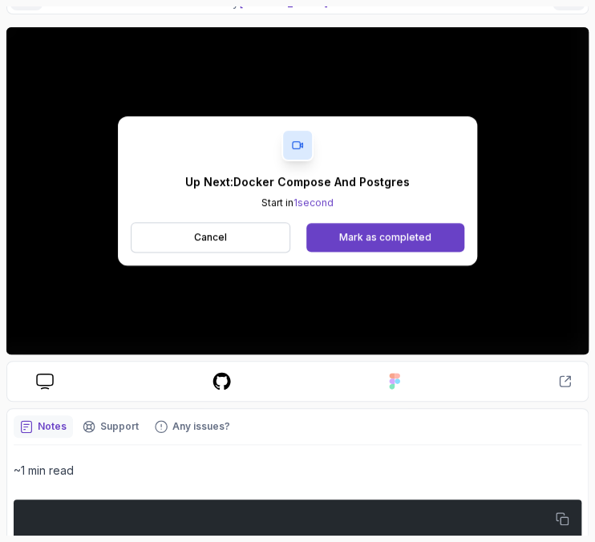 The image size is (595, 542). Describe the element at coordinates (192, 427) in the screenshot. I see `button: Feedback button` at that location.